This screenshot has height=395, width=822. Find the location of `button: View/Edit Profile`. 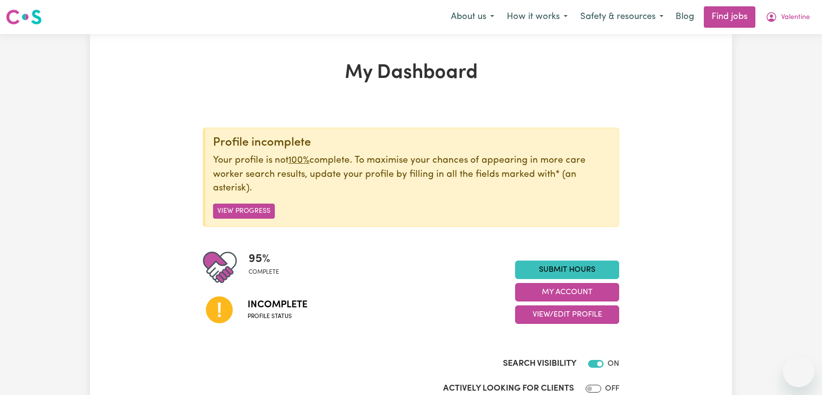

button: View/Edit Profile is located at coordinates (567, 314).